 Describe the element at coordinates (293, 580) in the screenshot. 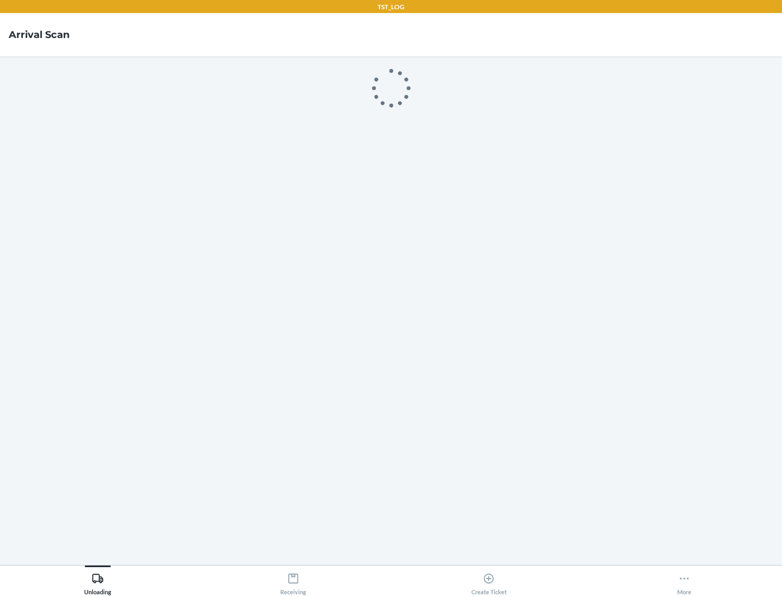

I see `button: Receiving` at that location.